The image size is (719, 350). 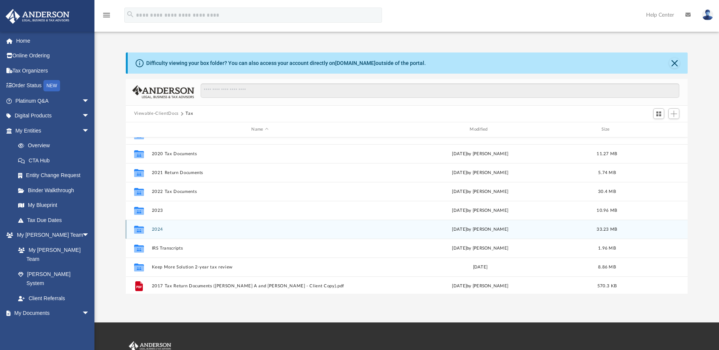 I want to click on input: Search files and folders, so click(x=440, y=91).